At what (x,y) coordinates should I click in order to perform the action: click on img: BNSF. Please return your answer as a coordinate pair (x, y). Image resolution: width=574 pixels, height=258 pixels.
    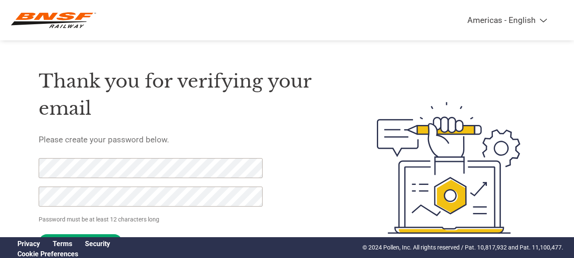
    Looking at the image, I should click on (54, 20).